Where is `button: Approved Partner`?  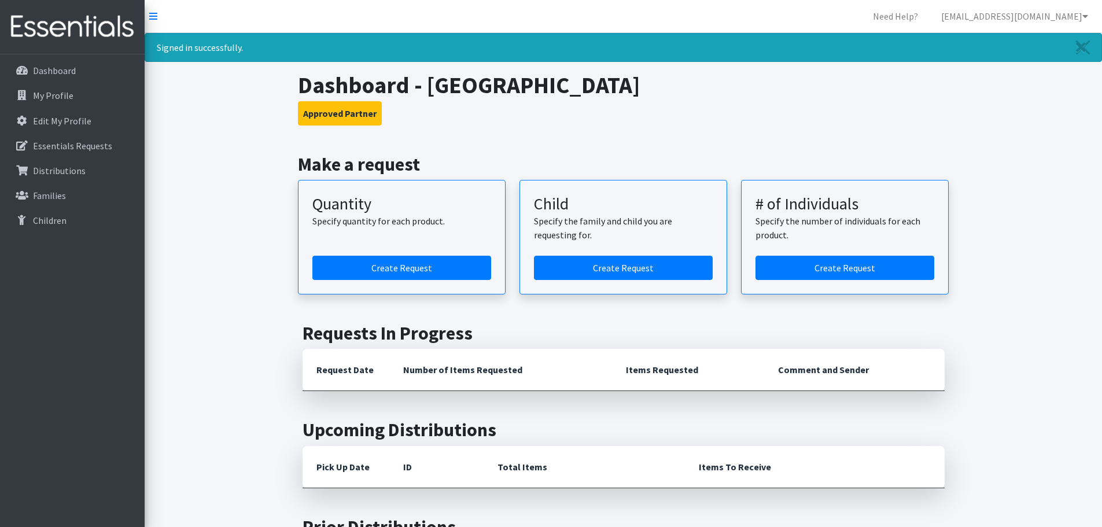
button: Approved Partner is located at coordinates (339, 113).